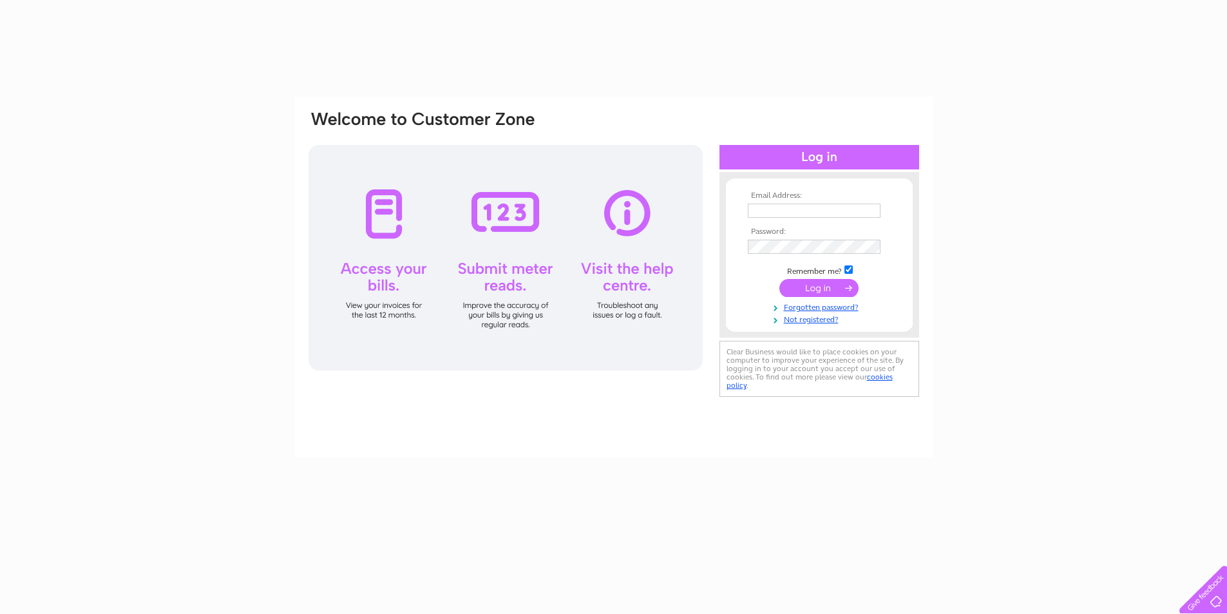  I want to click on input: Submit, so click(819, 288).